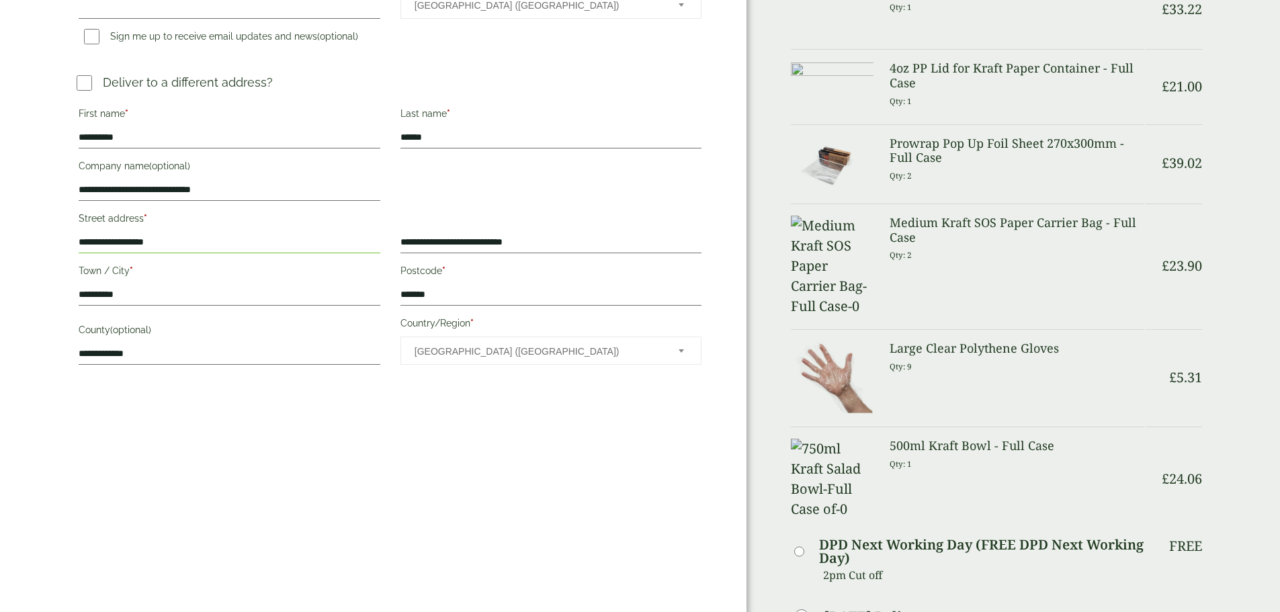 This screenshot has width=1280, height=612. Describe the element at coordinates (1182, 86) in the screenshot. I see `bdi: 21.00` at that location.